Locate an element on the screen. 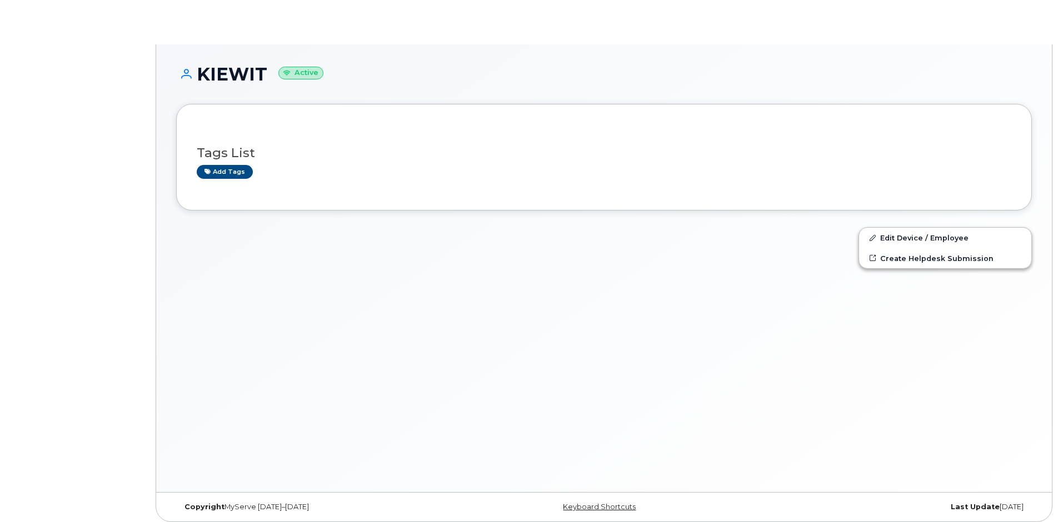  a: Create Helpdesk Submission is located at coordinates (945, 258).